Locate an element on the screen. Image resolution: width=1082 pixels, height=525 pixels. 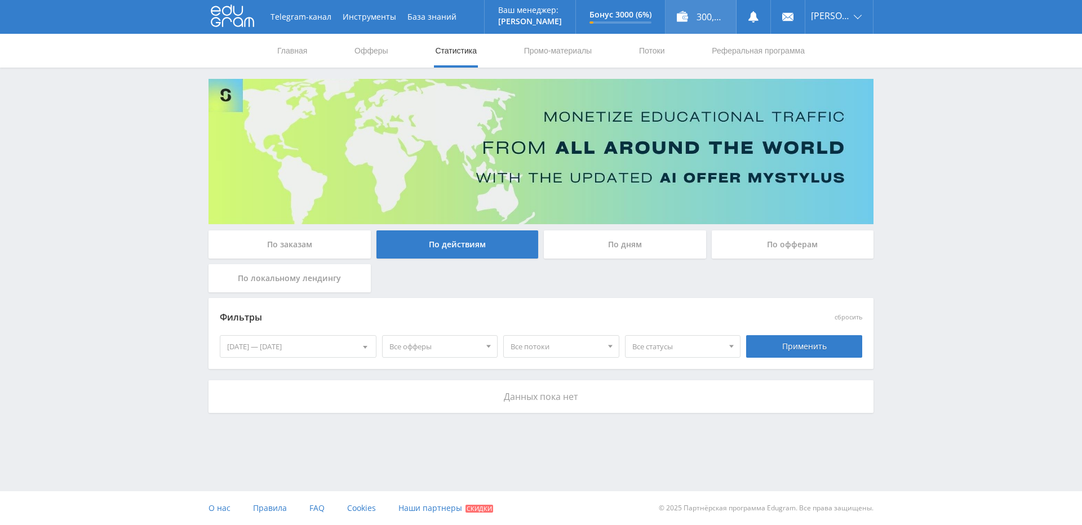
span: Наши партнеры is located at coordinates (430, 508).